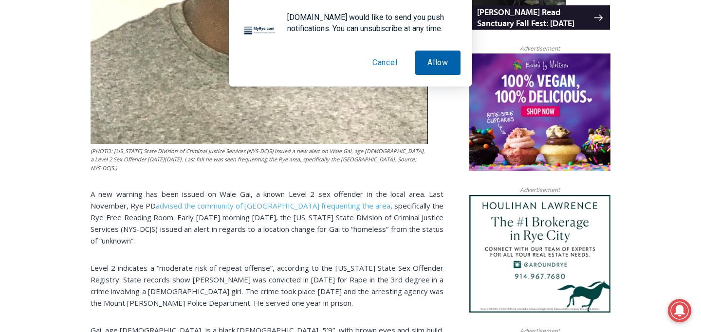 The width and height of the screenshot is (701, 332). I want to click on span: Advertisement, so click(540, 190).